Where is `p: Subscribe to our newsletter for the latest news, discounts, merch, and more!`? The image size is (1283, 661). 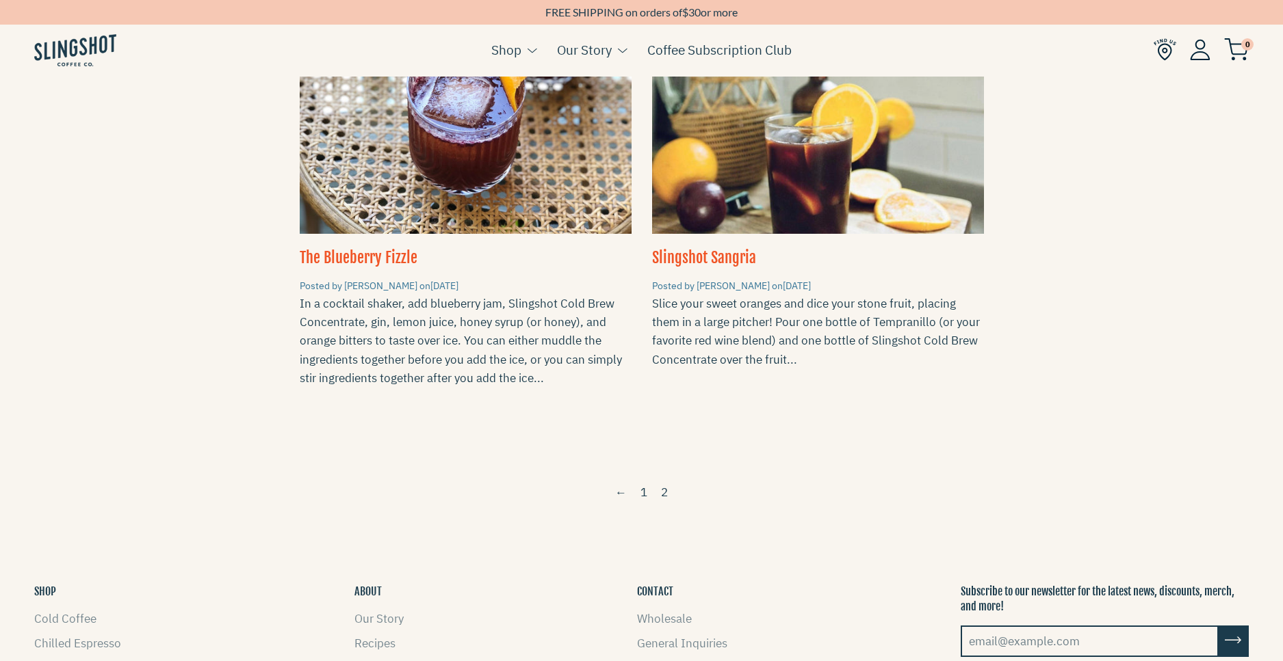 p: Subscribe to our newsletter for the latest news, discounts, merch, and more! is located at coordinates (1104, 599).